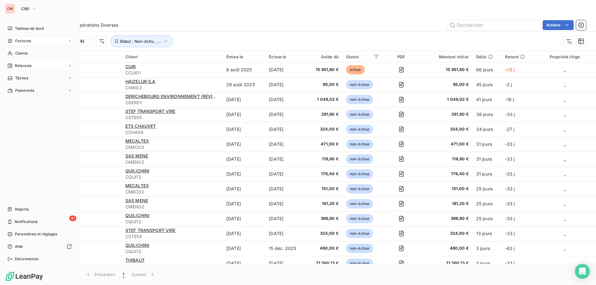  What do you see at coordinates (39, 247) in the screenshot?
I see `a: Aide` at bounding box center [39, 247].